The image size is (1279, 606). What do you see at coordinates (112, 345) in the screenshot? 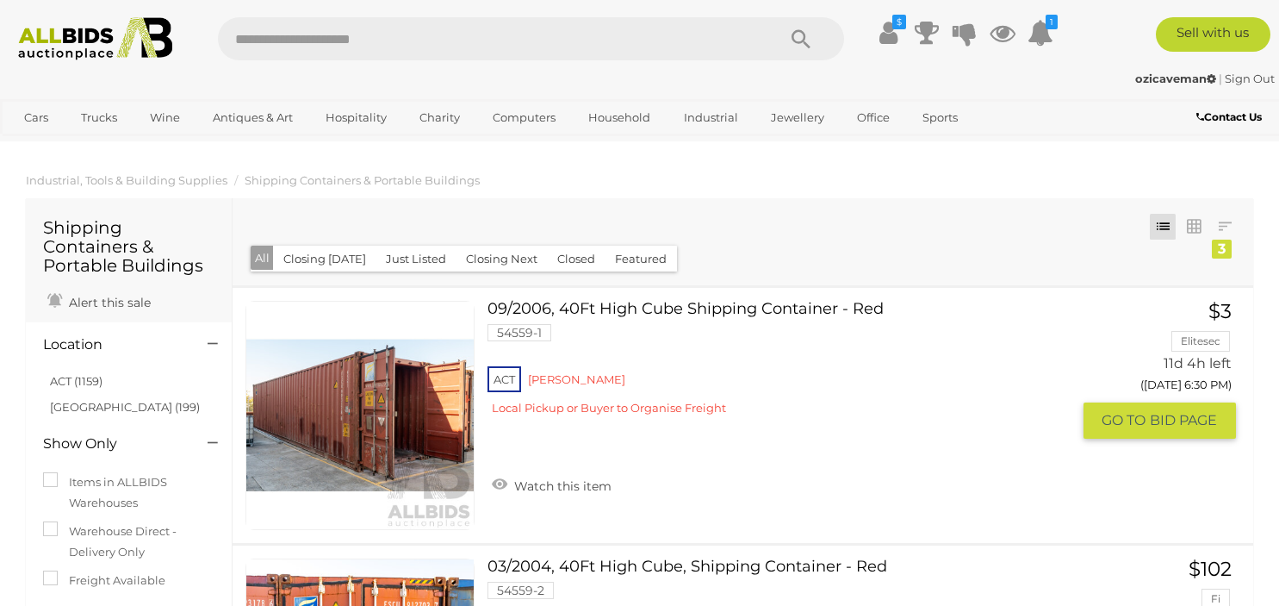
I see `h4: Location` at bounding box center [112, 345].